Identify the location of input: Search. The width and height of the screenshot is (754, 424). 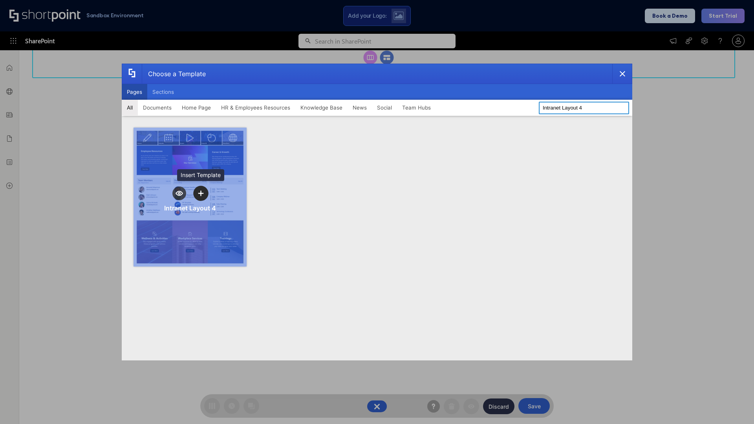
(584, 108).